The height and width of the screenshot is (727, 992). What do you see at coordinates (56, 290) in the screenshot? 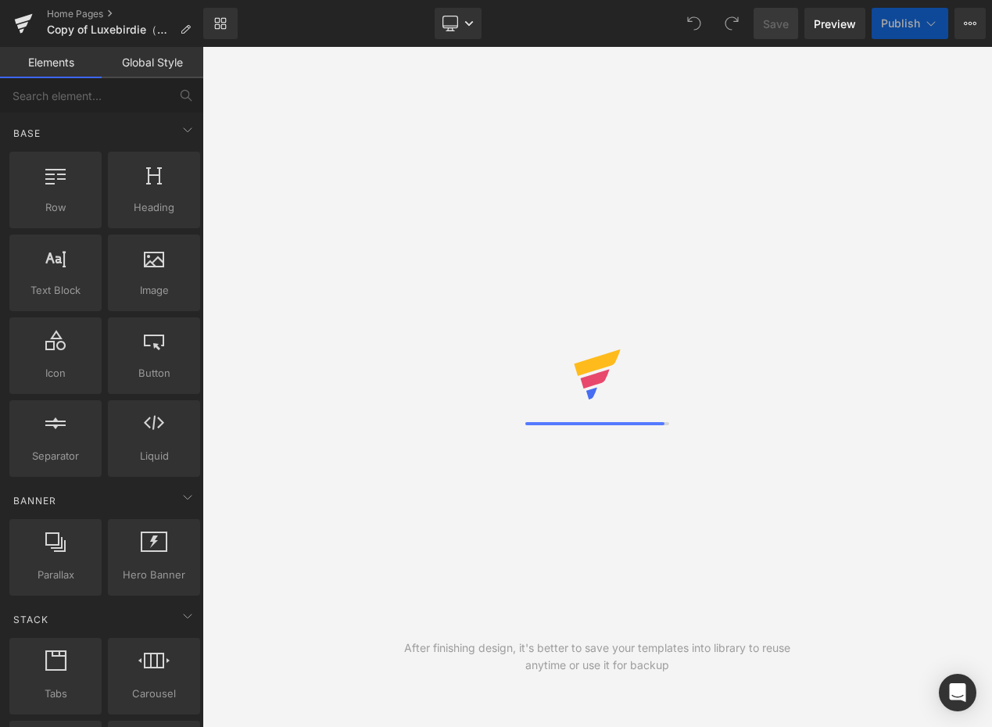
I see `span: Text Block` at bounding box center [56, 290].